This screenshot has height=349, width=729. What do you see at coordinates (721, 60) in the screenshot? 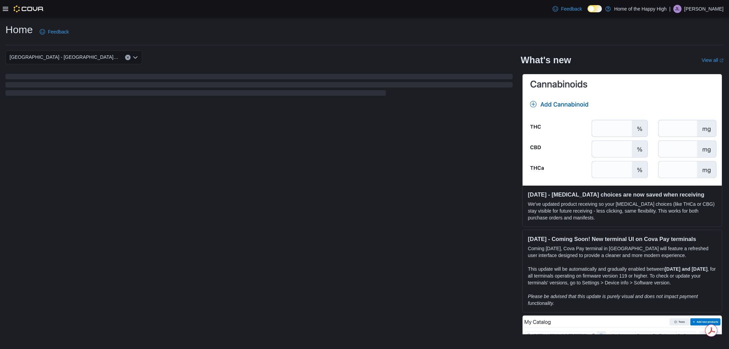
I see `svg: External link` at bounding box center [721, 60].